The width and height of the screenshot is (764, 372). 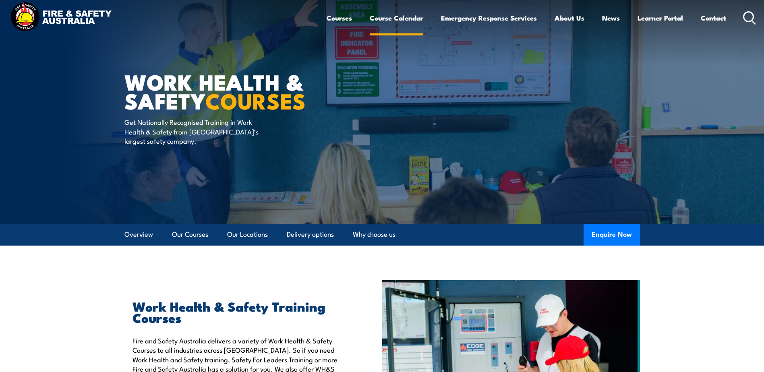 What do you see at coordinates (660, 18) in the screenshot?
I see `a: Learner Portal` at bounding box center [660, 18].